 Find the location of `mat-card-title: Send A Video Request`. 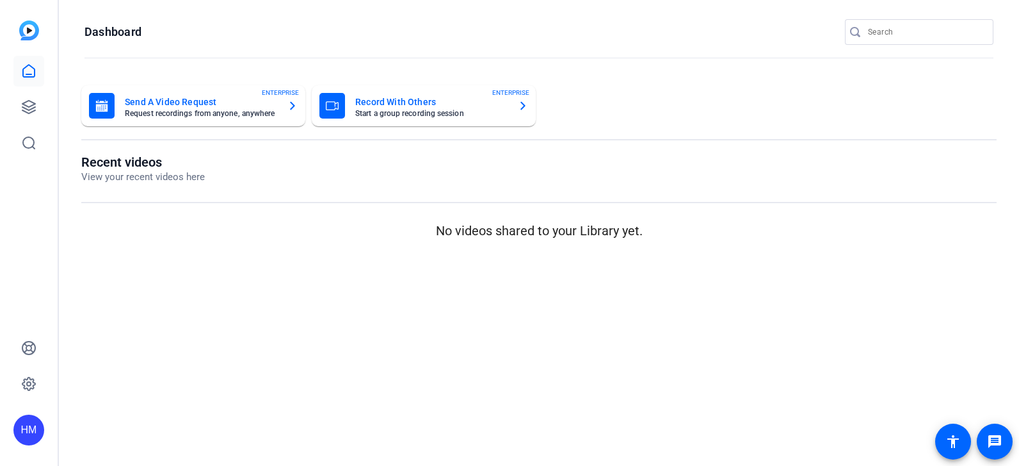

mat-card-title: Send A Video Request is located at coordinates (201, 102).